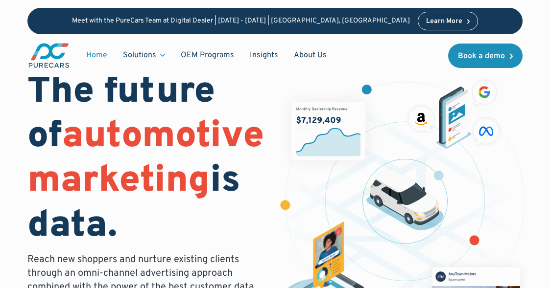 This screenshot has width=550, height=288. What do you see at coordinates (207, 55) in the screenshot?
I see `a: OEM Programs` at bounding box center [207, 55].